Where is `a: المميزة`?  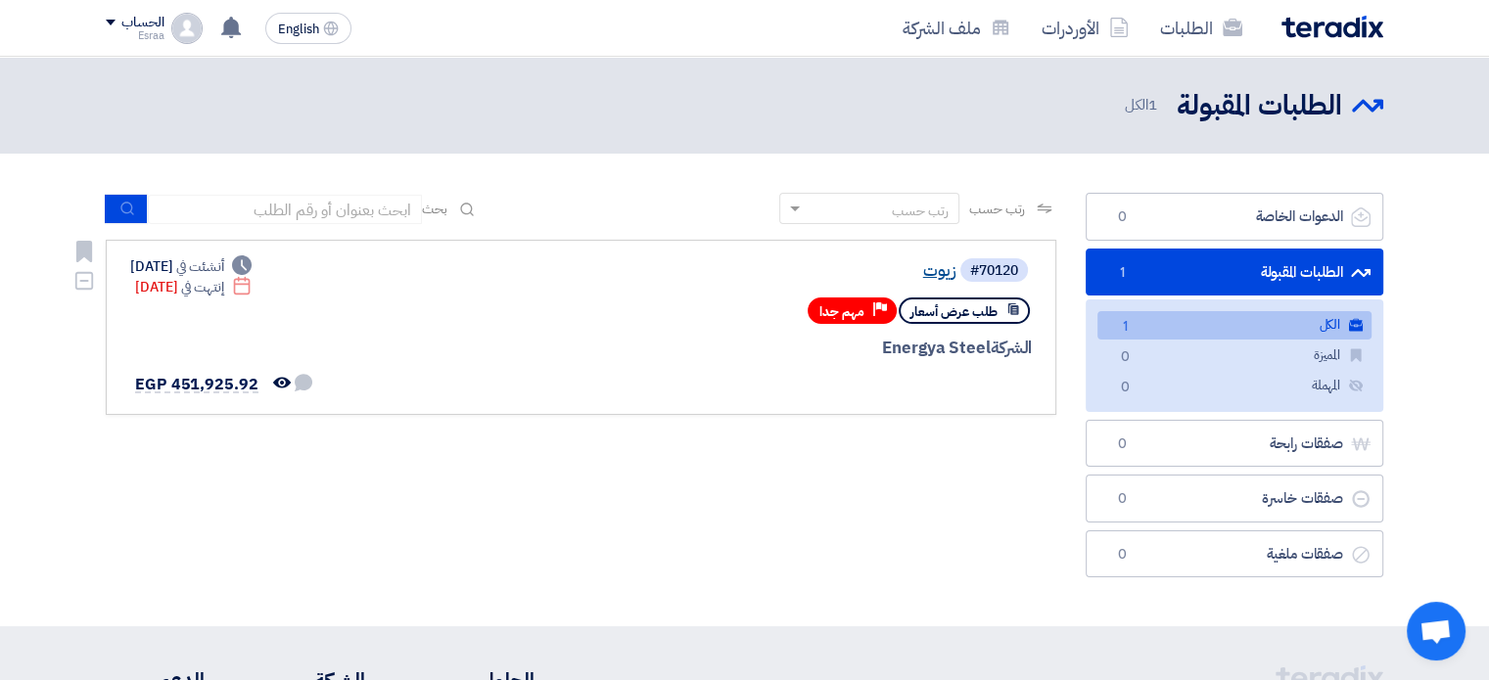 a: المميزة is located at coordinates (1234, 355).